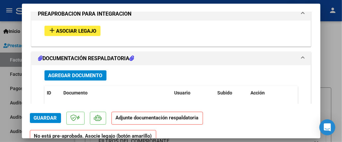 This screenshot has height=142, width=342. What do you see at coordinates (45, 118) in the screenshot?
I see `span: Guardar` at bounding box center [45, 118].